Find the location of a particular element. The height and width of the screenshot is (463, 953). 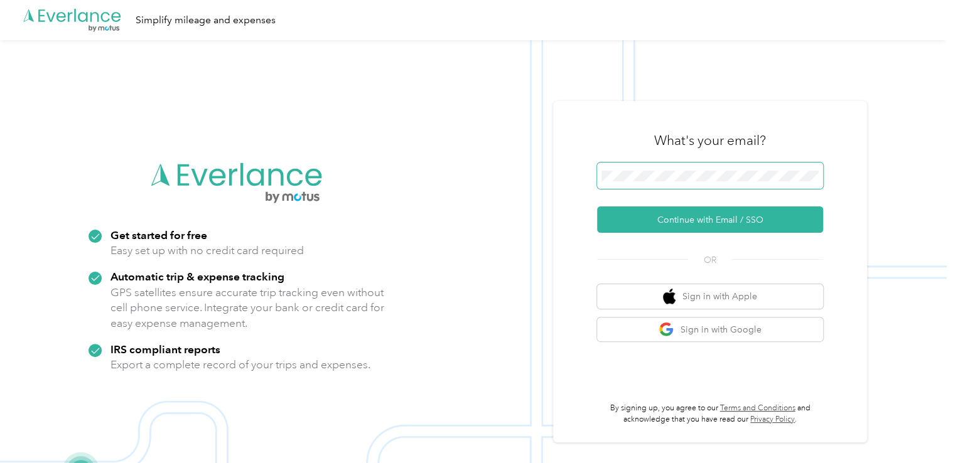

p: GPS satellites ensure accurate trip tracking even without cell phone service. Integrate your bank... is located at coordinates (247, 308).